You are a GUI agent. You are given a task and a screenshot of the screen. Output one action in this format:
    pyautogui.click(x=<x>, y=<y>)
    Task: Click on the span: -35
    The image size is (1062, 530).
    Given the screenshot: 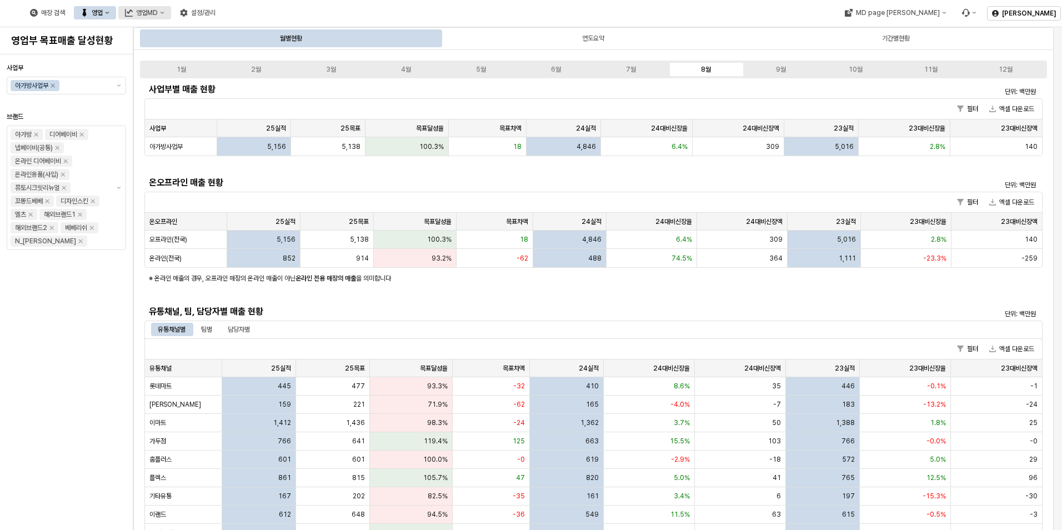 What is the action you would take?
    pyautogui.click(x=519, y=496)
    